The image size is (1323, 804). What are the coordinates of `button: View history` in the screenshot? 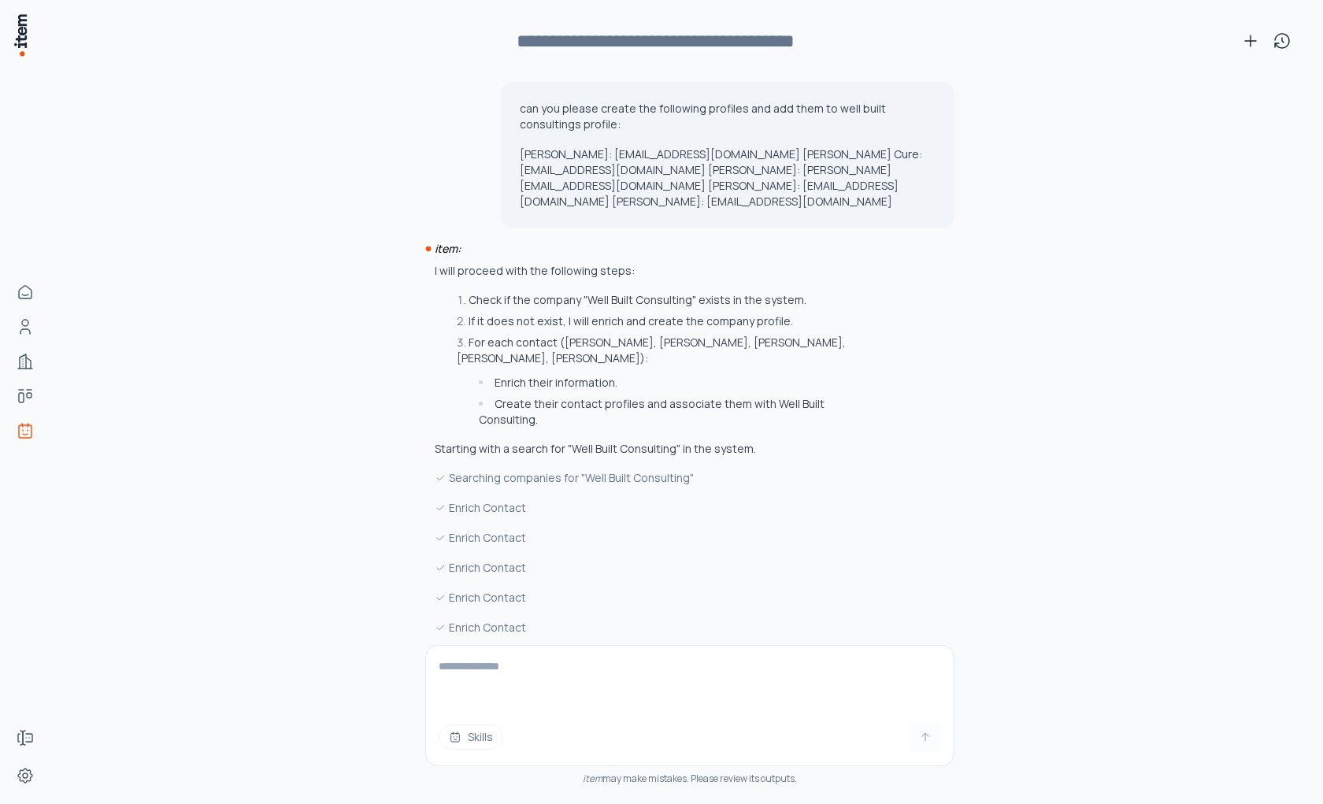 It's located at (1282, 41).